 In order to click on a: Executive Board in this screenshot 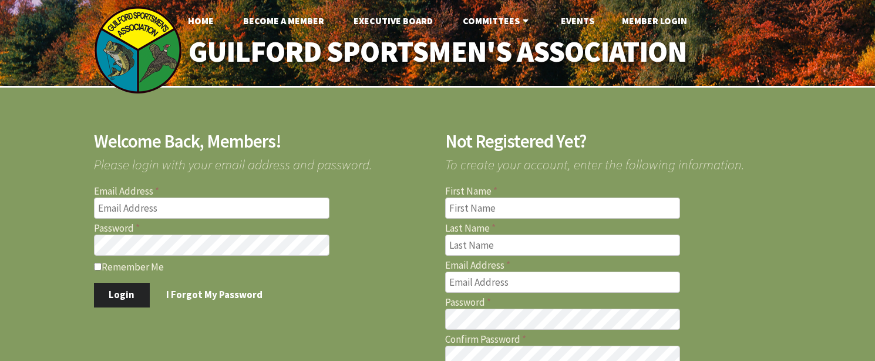, I will do `click(393, 21)`.